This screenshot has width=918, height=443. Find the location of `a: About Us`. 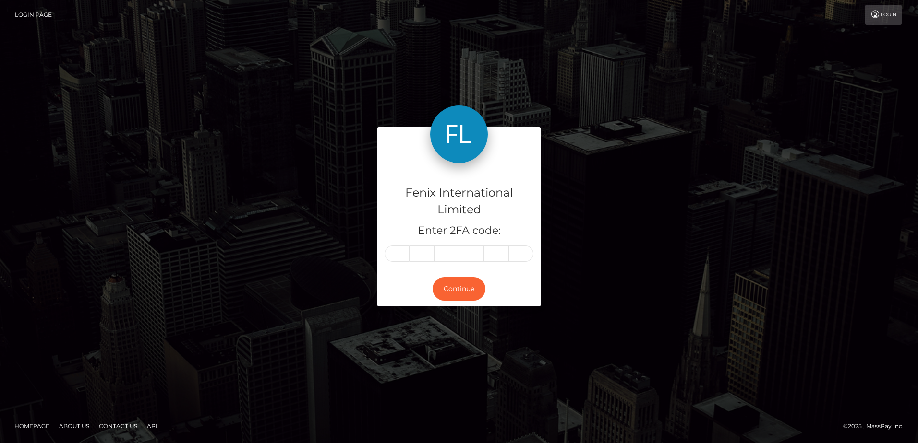

a: About Us is located at coordinates (74, 426).